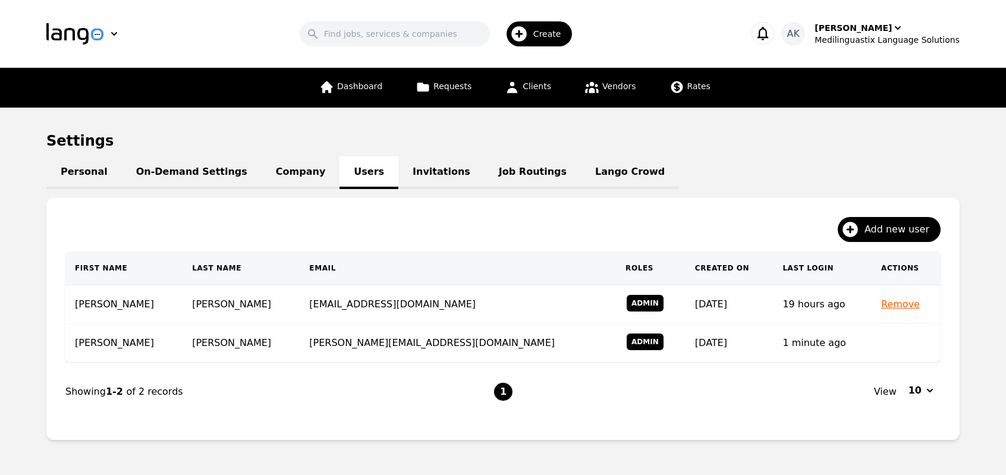 Image resolution: width=1006 pixels, height=475 pixels. Describe the element at coordinates (535, 34) in the screenshot. I see `button: Create` at that location.